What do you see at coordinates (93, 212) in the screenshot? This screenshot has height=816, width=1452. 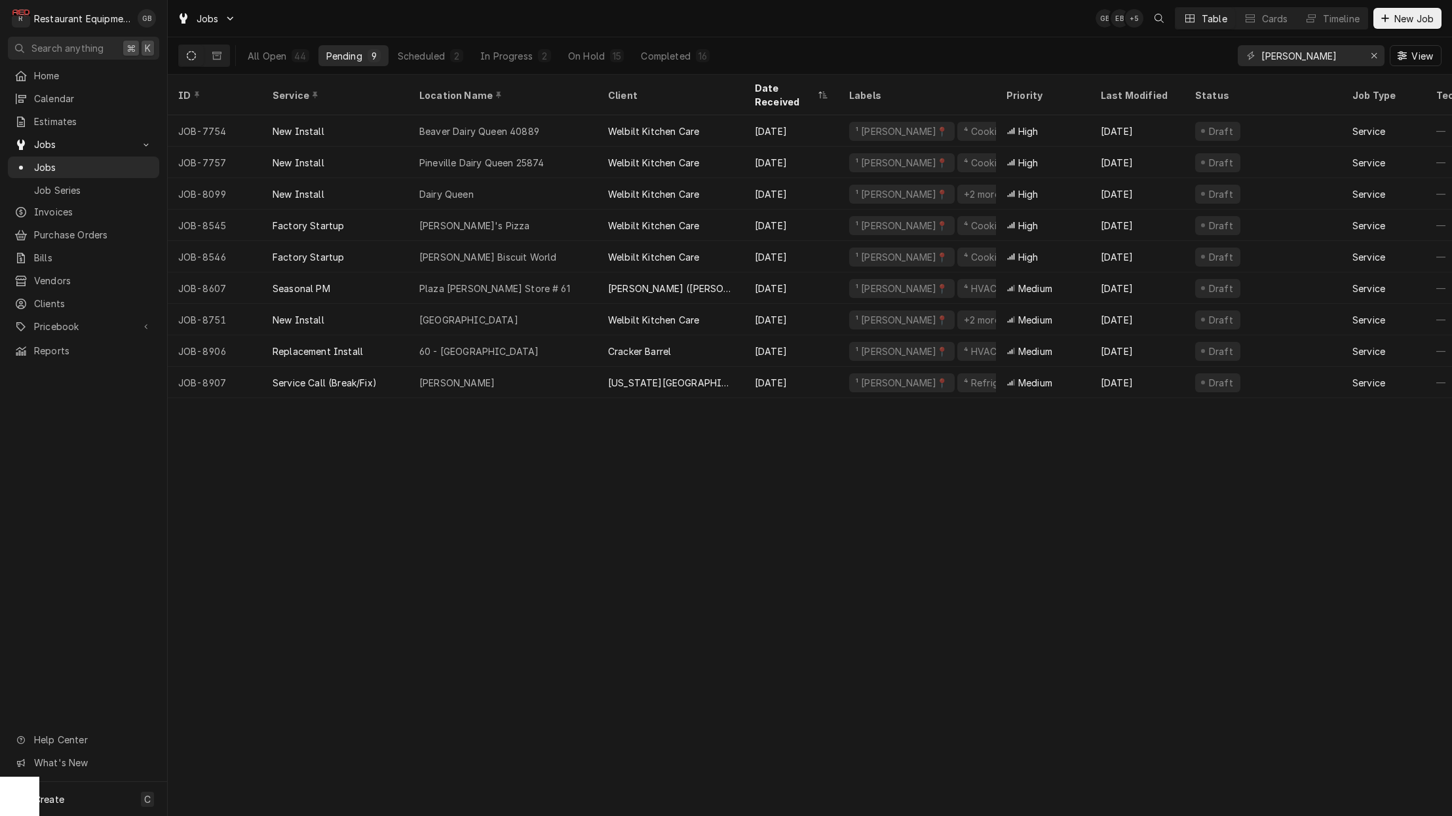 I see `span: Invoices` at bounding box center [93, 212].